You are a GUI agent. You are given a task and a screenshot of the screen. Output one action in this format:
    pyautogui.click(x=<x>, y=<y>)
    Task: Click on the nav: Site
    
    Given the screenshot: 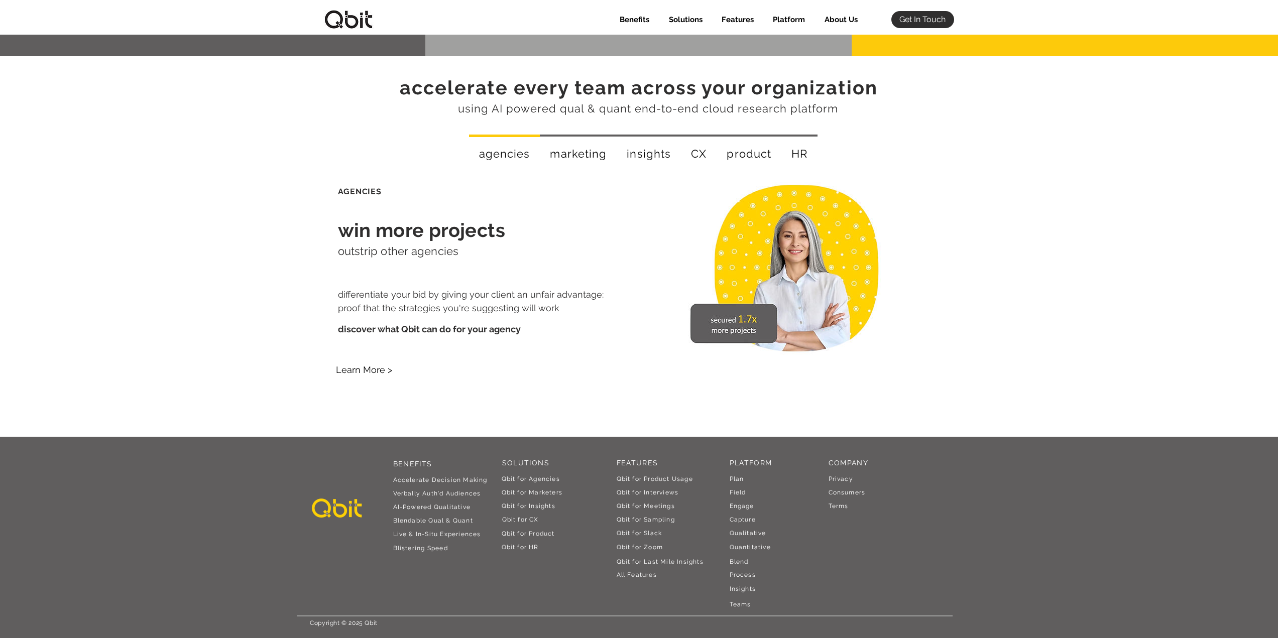 What is the action you would take?
    pyautogui.click(x=736, y=20)
    